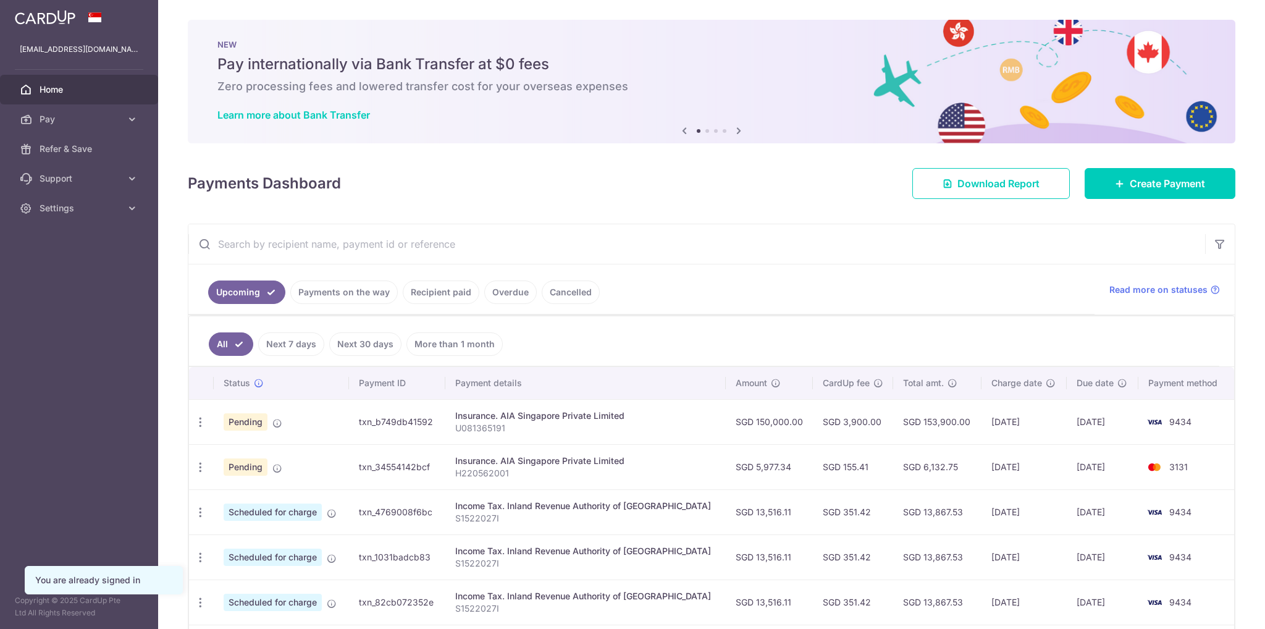 The height and width of the screenshot is (629, 1265). I want to click on img: CardUp, so click(45, 17).